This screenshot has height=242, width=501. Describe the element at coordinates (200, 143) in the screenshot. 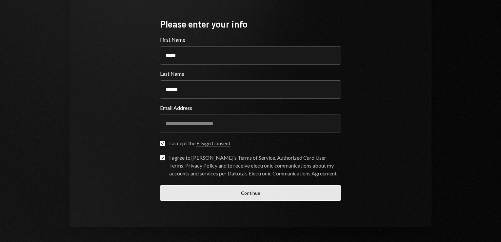

I see `div: I accept the` at that location.